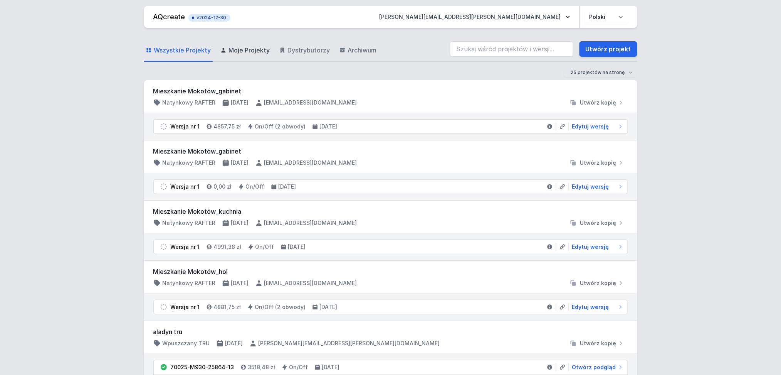 The image size is (781, 375). Describe the element at coordinates (391, 331) in the screenshot. I see `h3: aladyn tru` at that location.